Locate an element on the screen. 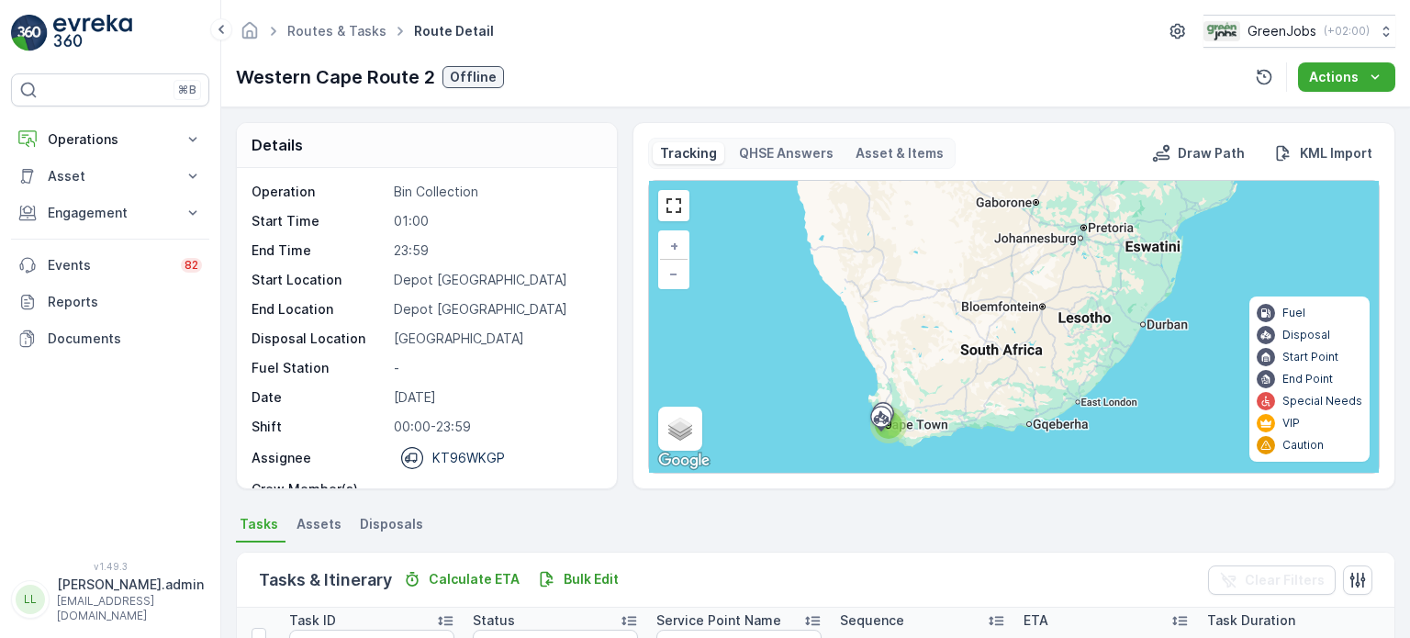 The height and width of the screenshot is (638, 1410). img: Google is located at coordinates (684, 461).